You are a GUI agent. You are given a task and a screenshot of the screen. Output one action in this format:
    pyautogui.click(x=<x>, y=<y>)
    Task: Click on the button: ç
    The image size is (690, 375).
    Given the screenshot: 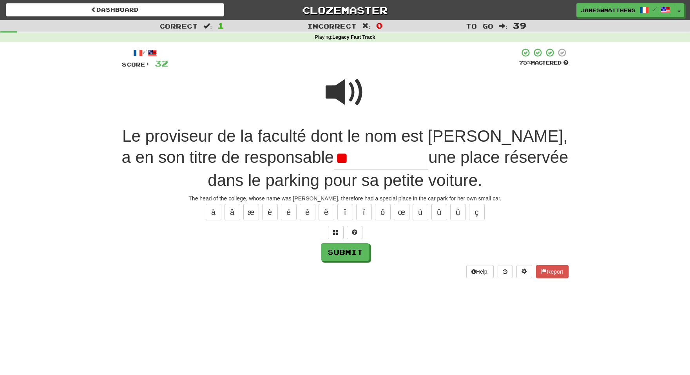 What is the action you would take?
    pyautogui.click(x=477, y=212)
    